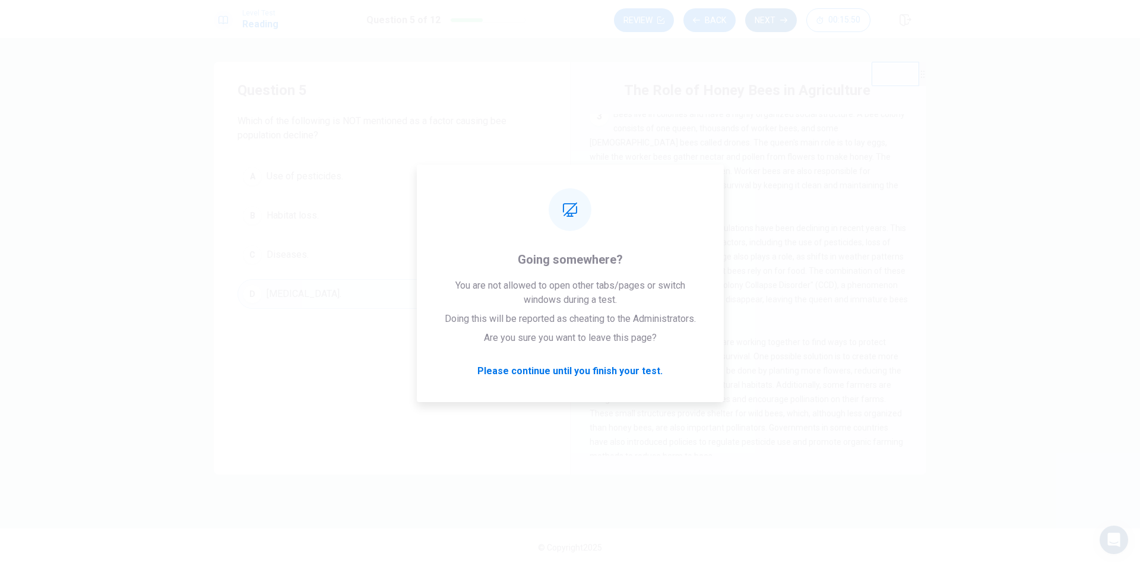 Image resolution: width=1140 pixels, height=566 pixels. Describe the element at coordinates (710, 20) in the screenshot. I see `button: Back` at that location.